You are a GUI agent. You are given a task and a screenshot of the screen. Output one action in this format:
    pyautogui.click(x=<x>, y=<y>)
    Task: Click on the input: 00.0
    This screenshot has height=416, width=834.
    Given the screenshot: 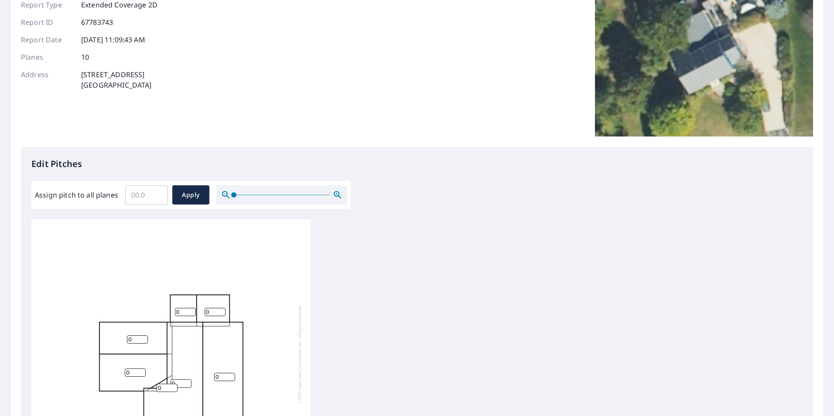 What is the action you would take?
    pyautogui.click(x=147, y=195)
    